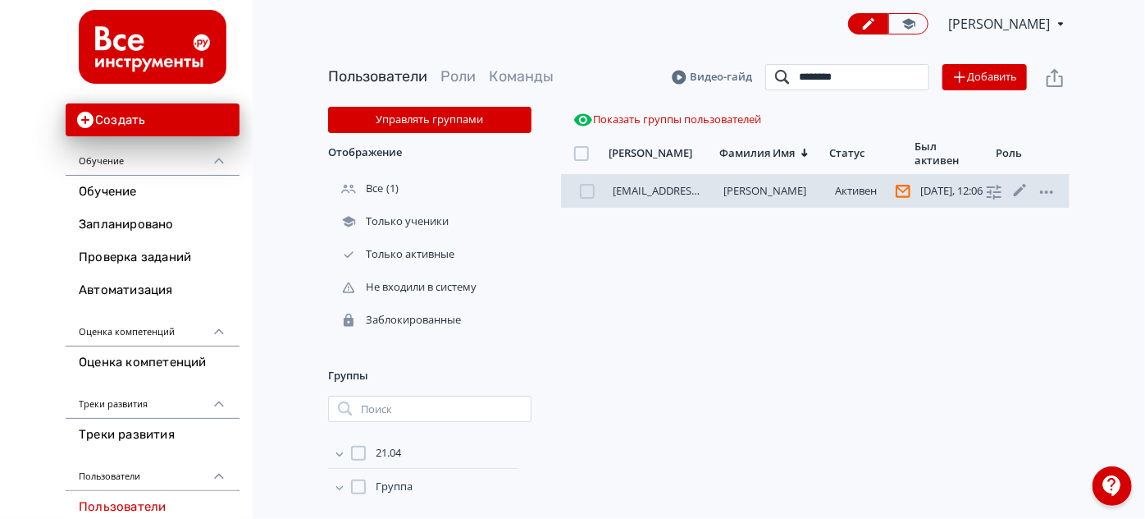 This screenshot has height=519, width=1145. What do you see at coordinates (153, 258) in the screenshot?
I see `a: Проверка заданий` at bounding box center [153, 258].